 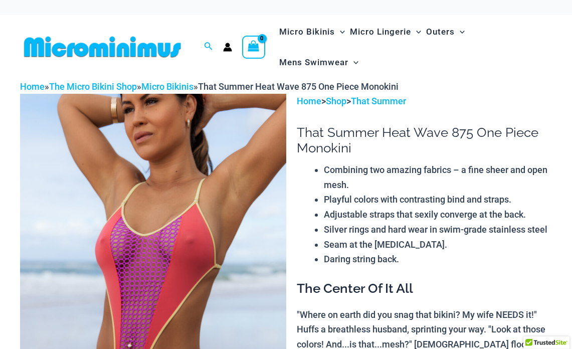 I want to click on li: Daring string back., so click(x=438, y=259).